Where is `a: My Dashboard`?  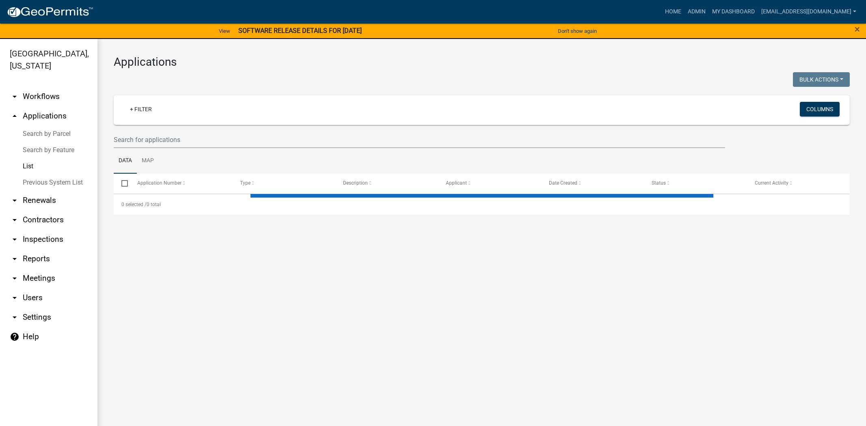
a: My Dashboard is located at coordinates (733, 12).